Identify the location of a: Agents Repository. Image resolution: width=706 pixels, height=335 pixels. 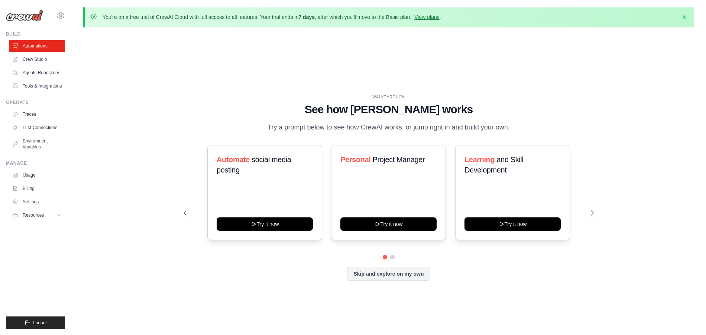
(37, 73).